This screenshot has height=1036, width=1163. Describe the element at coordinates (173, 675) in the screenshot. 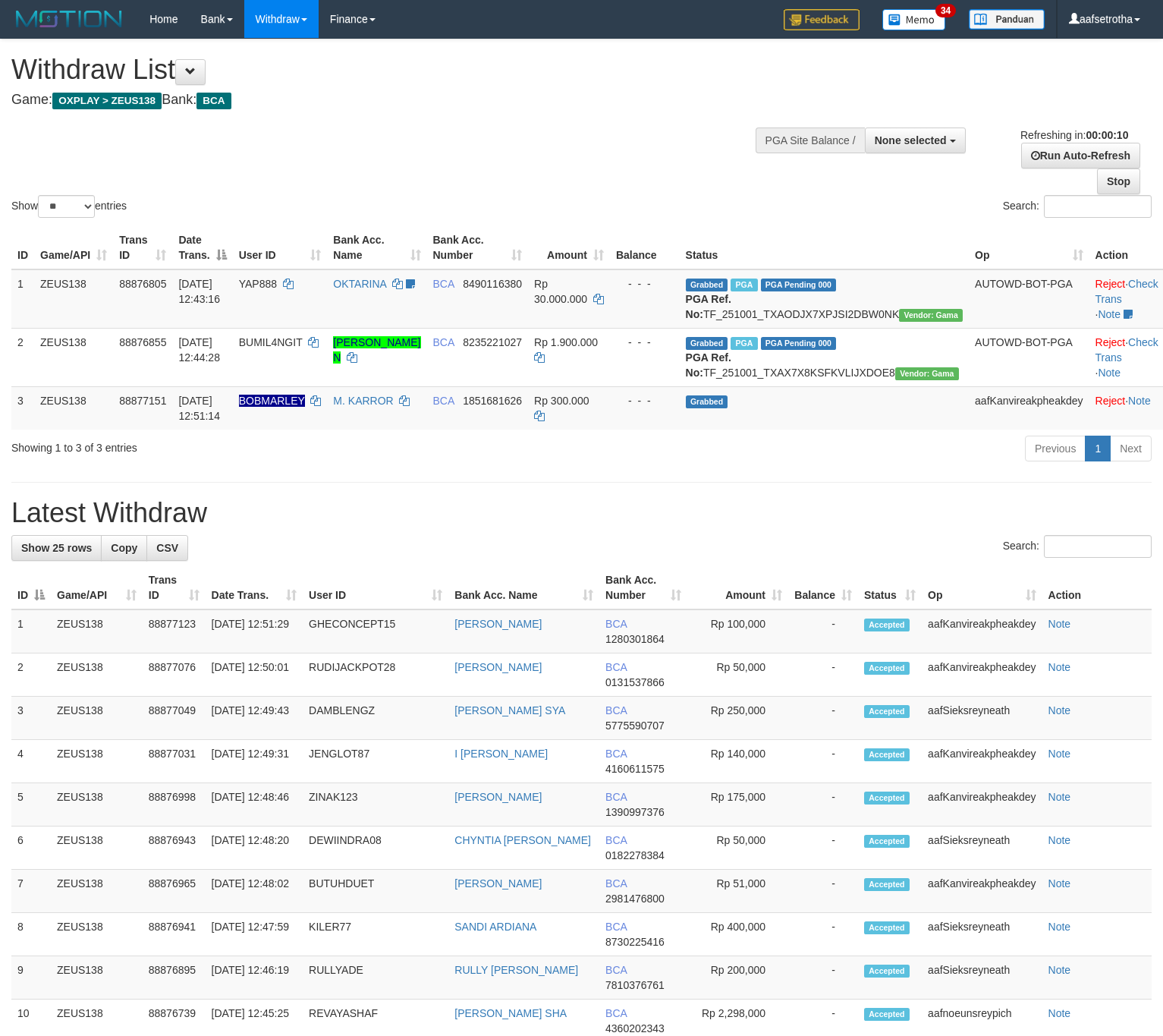

I see `td: 88877076` at that location.